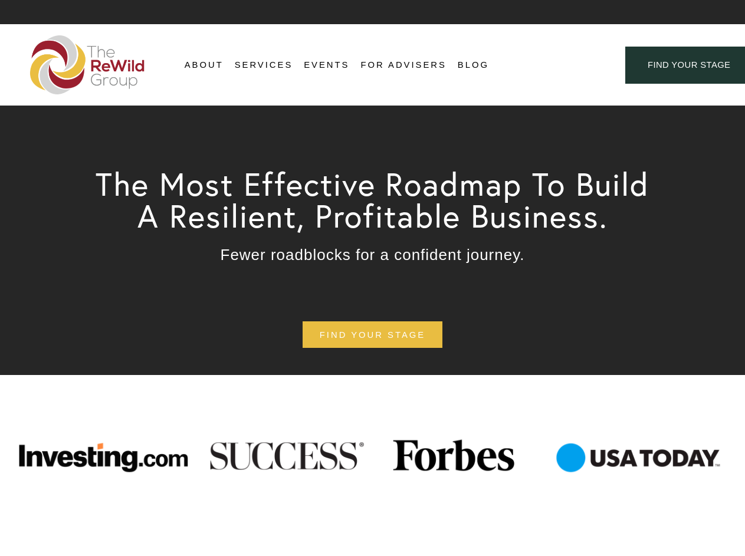 Image resolution: width=745 pixels, height=556 pixels. What do you see at coordinates (373, 255) in the screenshot?
I see `span: Fewer roadblocks for a confident journey.` at bounding box center [373, 255].